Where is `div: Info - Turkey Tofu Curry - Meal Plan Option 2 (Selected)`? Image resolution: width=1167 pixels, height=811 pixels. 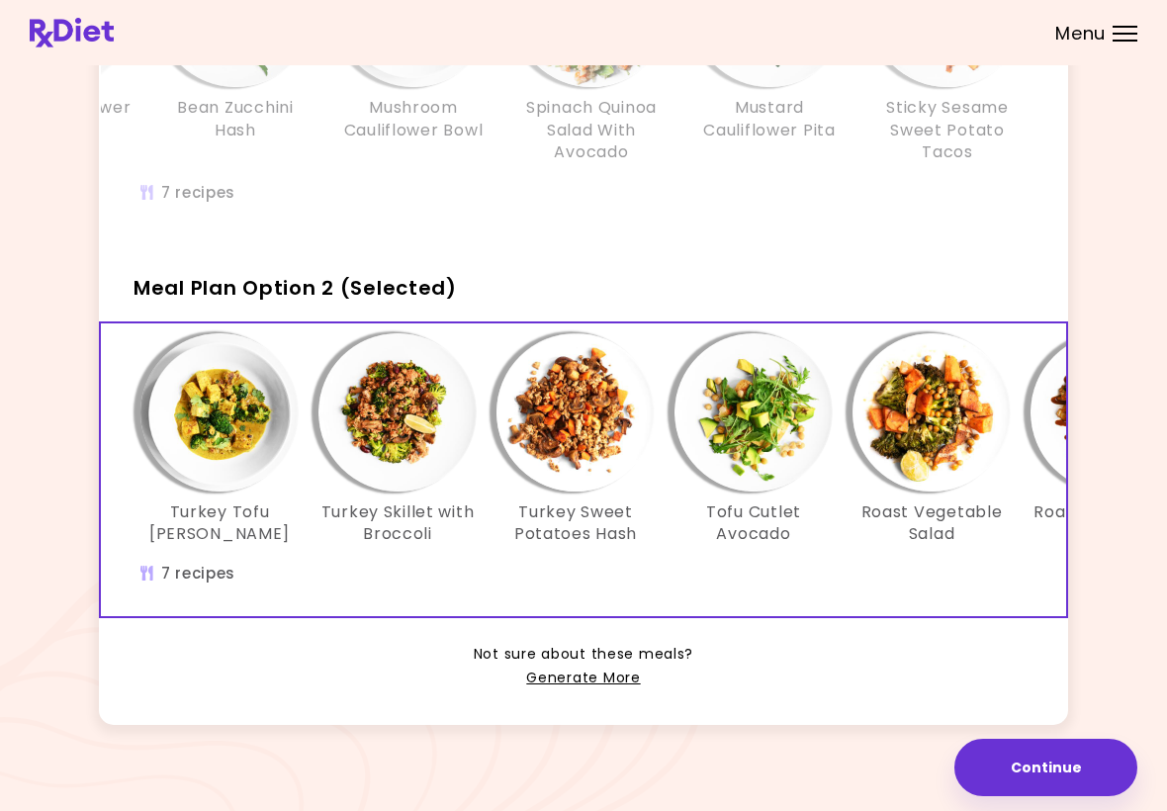 div: Info - Turkey Tofu Curry - Meal Plan Option 2 (Selected) is located at coordinates (220, 439).